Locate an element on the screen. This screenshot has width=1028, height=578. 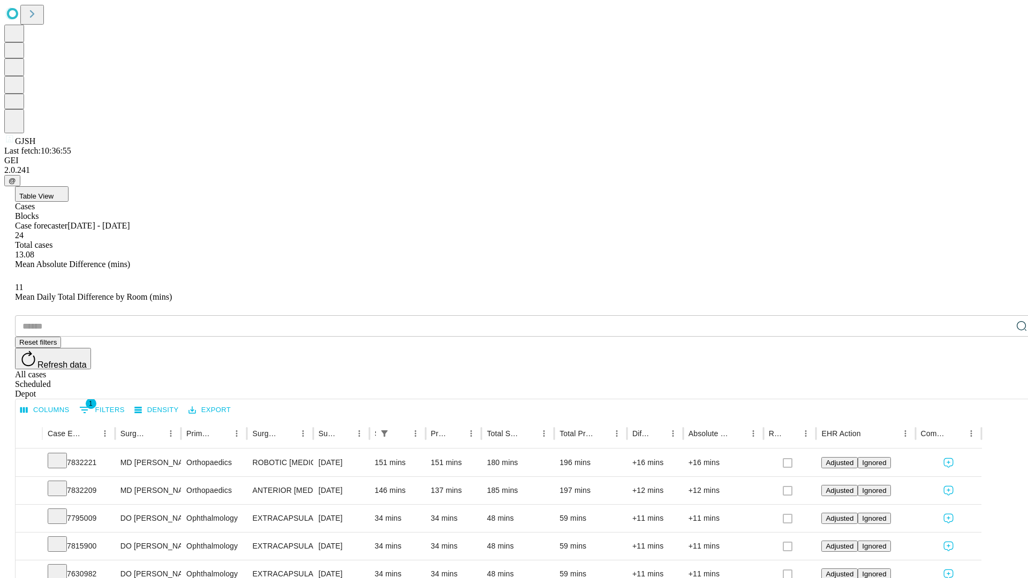
span: Refresh data is located at coordinates (62, 365).